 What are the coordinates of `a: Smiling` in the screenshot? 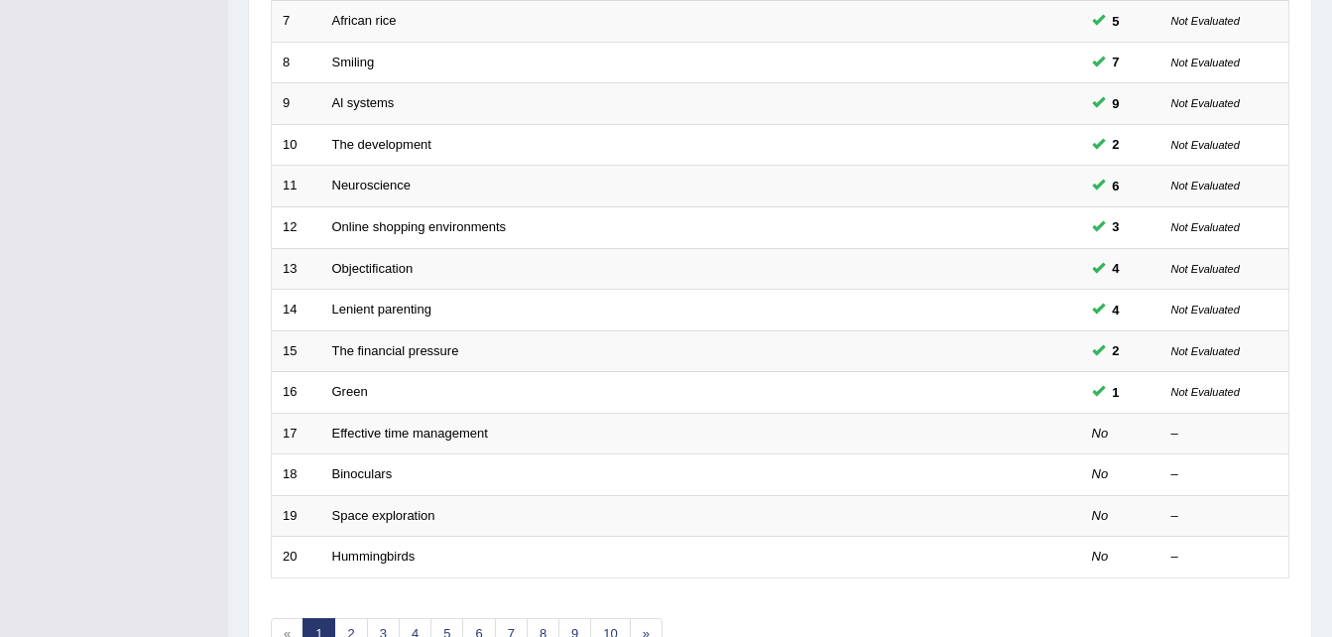 It's located at (353, 62).